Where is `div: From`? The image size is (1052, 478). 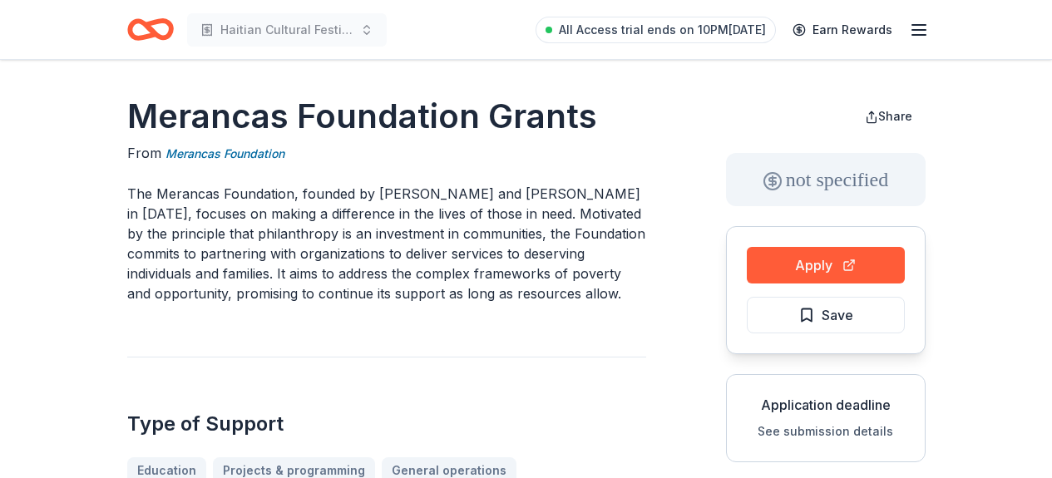 div: From is located at coordinates (387, 153).